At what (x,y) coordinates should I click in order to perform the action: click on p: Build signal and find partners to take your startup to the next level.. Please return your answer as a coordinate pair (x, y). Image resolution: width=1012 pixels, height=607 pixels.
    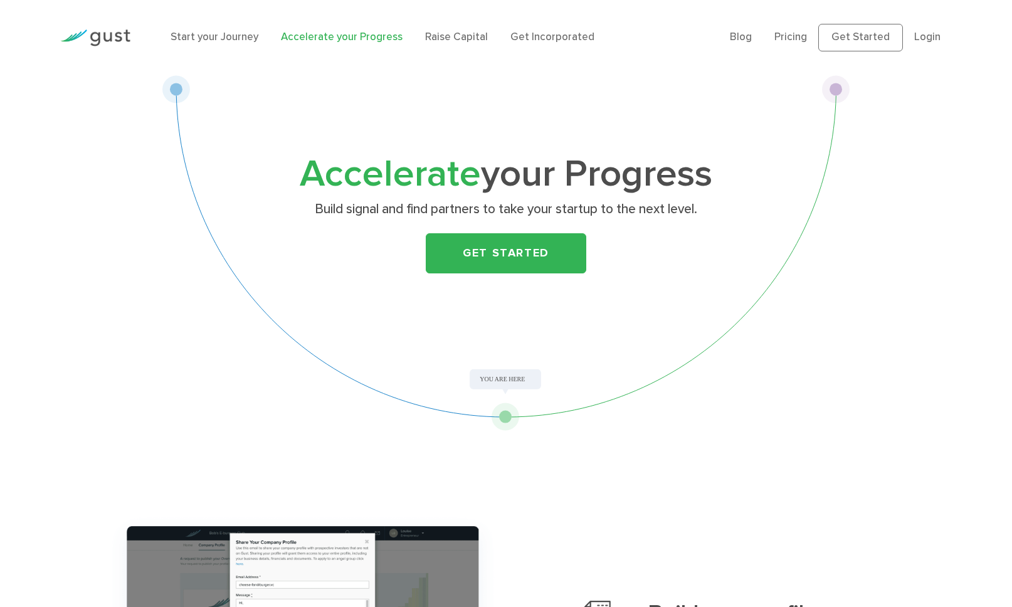
    Looking at the image, I should click on (506, 209).